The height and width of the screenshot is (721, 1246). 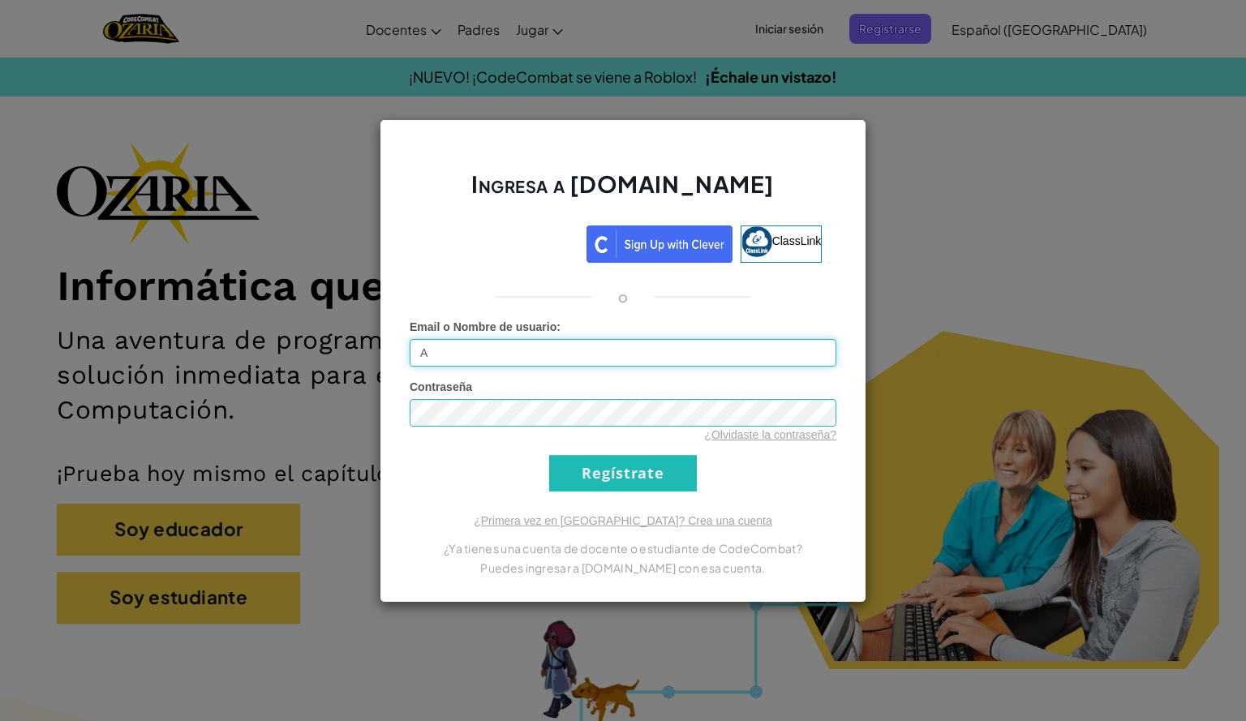 What do you see at coordinates (757, 242) in the screenshot?
I see `img: classlink-logo-small.png` at bounding box center [757, 242].